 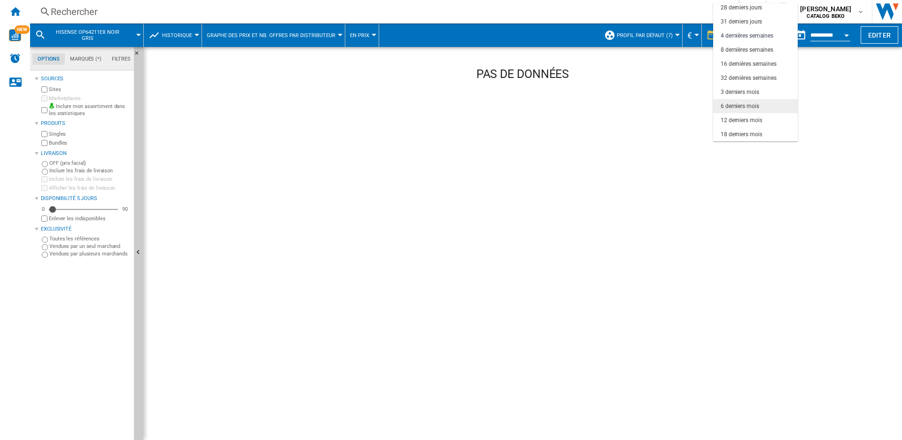 What do you see at coordinates (747, 50) in the screenshot?
I see `div: 8 dernières semaines` at bounding box center [747, 50].